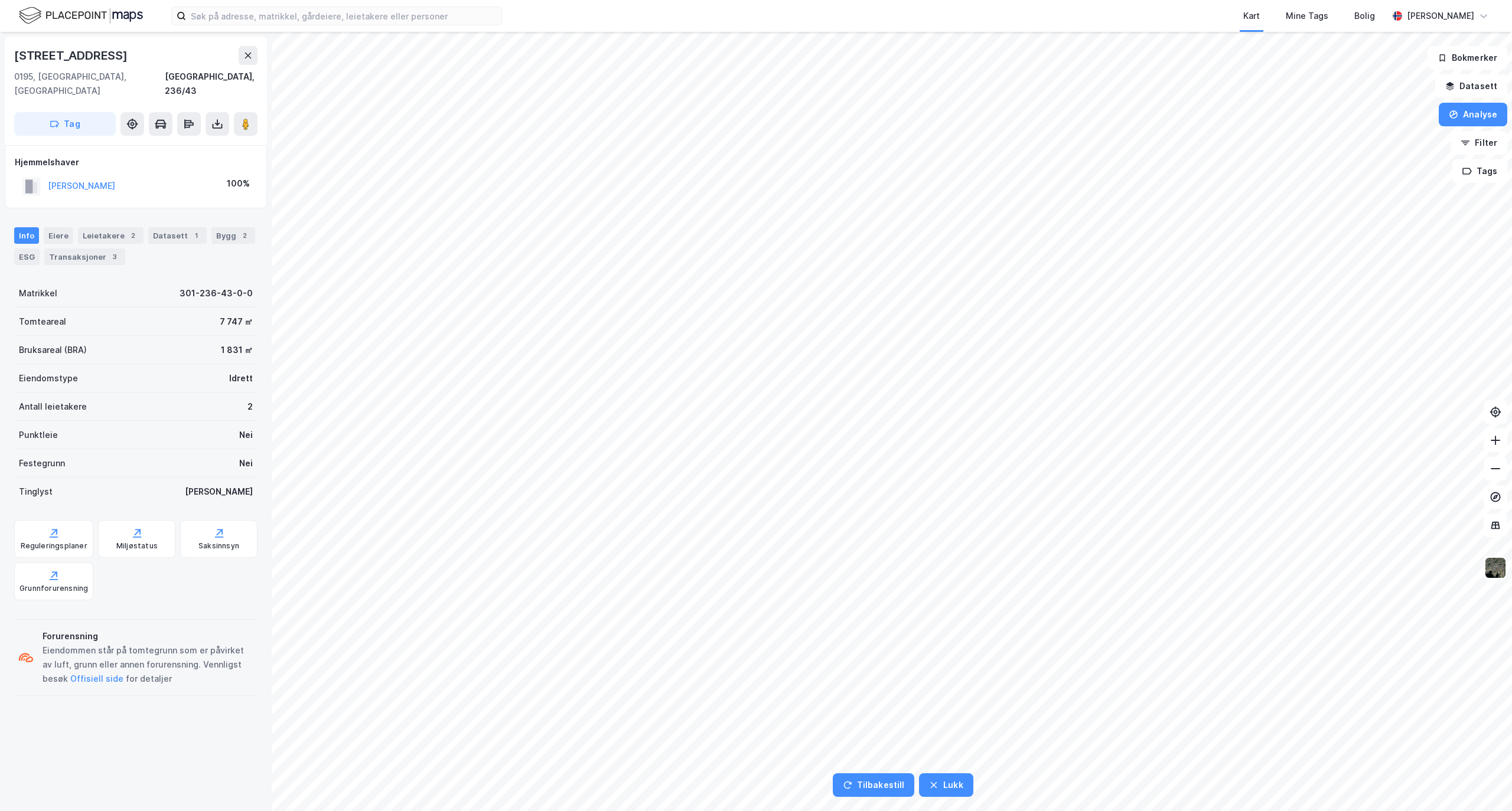  What do you see at coordinates (54, 546) in the screenshot?
I see `div: Reguleringsplaner` at bounding box center [54, 546].